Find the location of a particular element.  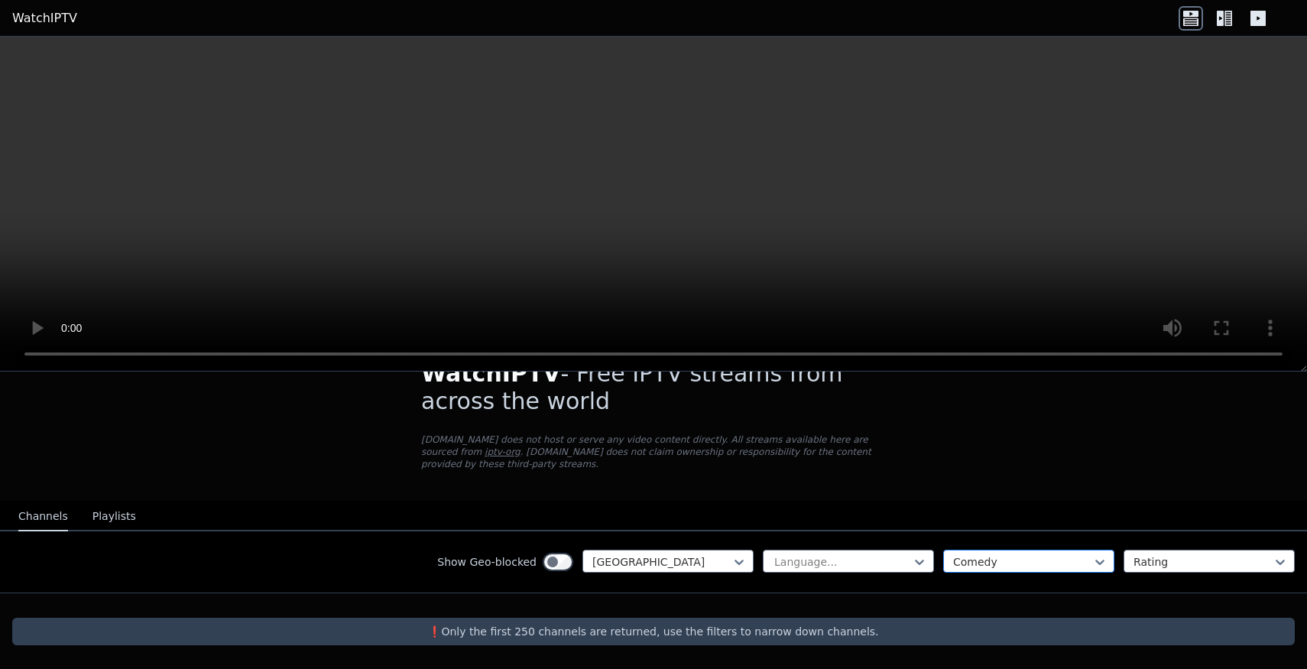

label: Show Geo-blocked is located at coordinates (487, 562).